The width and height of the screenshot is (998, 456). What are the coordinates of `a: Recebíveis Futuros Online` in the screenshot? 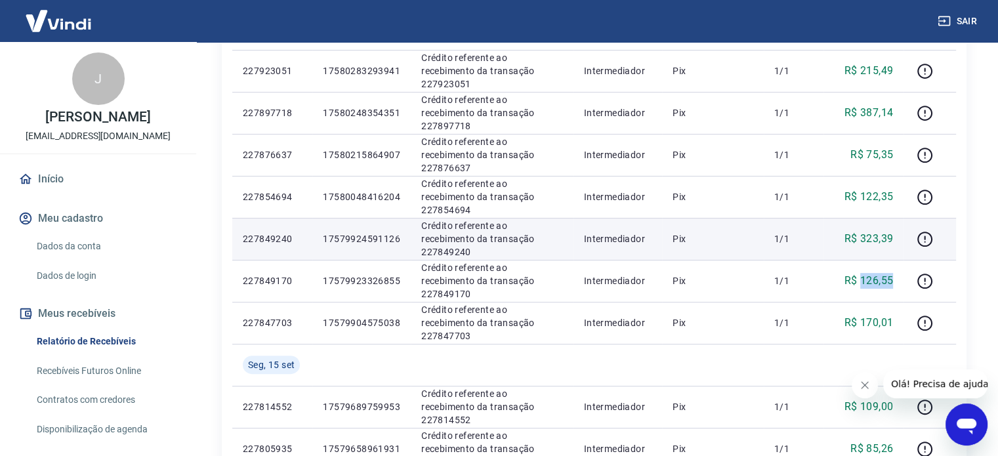 It's located at (106, 371).